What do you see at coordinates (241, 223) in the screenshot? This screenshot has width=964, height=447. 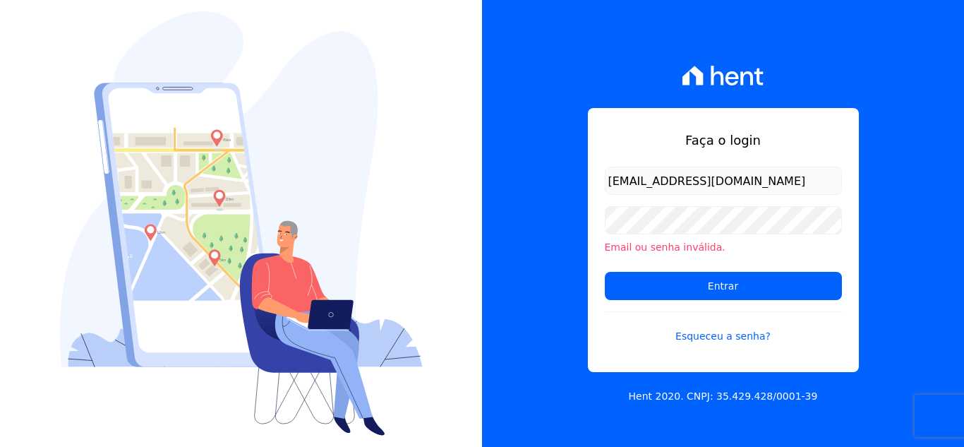 I see `img: Login` at bounding box center [241, 223].